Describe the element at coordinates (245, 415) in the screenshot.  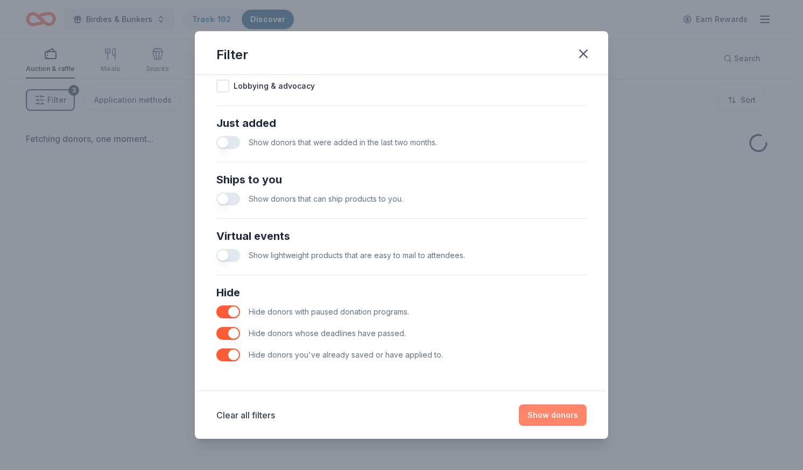
I see `button: Clear all filters` at that location.